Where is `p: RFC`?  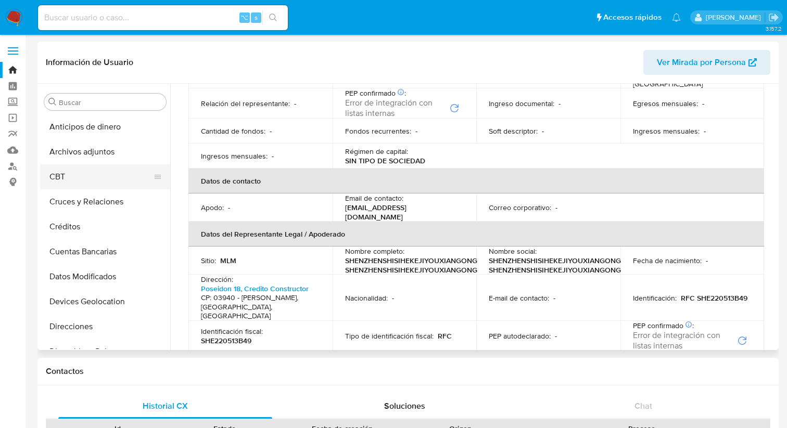
p: RFC is located at coordinates (444, 336).